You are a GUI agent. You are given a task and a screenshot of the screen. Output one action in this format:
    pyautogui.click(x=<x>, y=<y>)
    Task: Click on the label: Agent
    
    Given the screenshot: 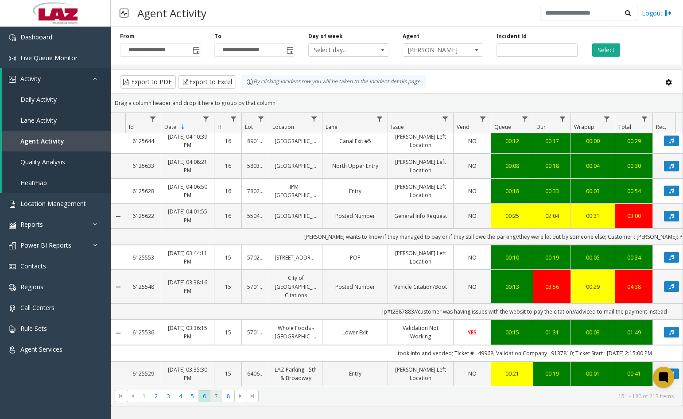 What is the action you would take?
    pyautogui.click(x=411, y=36)
    